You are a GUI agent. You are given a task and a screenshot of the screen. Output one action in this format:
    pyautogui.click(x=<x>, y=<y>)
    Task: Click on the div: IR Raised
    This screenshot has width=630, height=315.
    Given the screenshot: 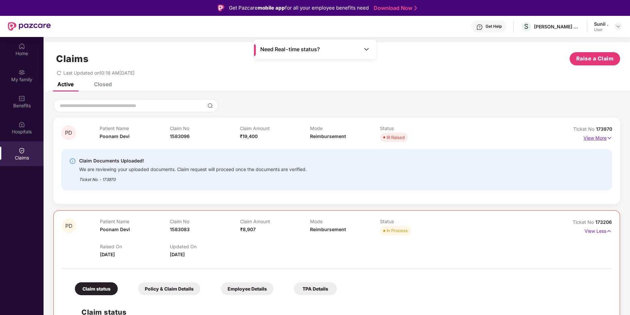 What is the action you would take?
    pyautogui.click(x=395, y=137)
    